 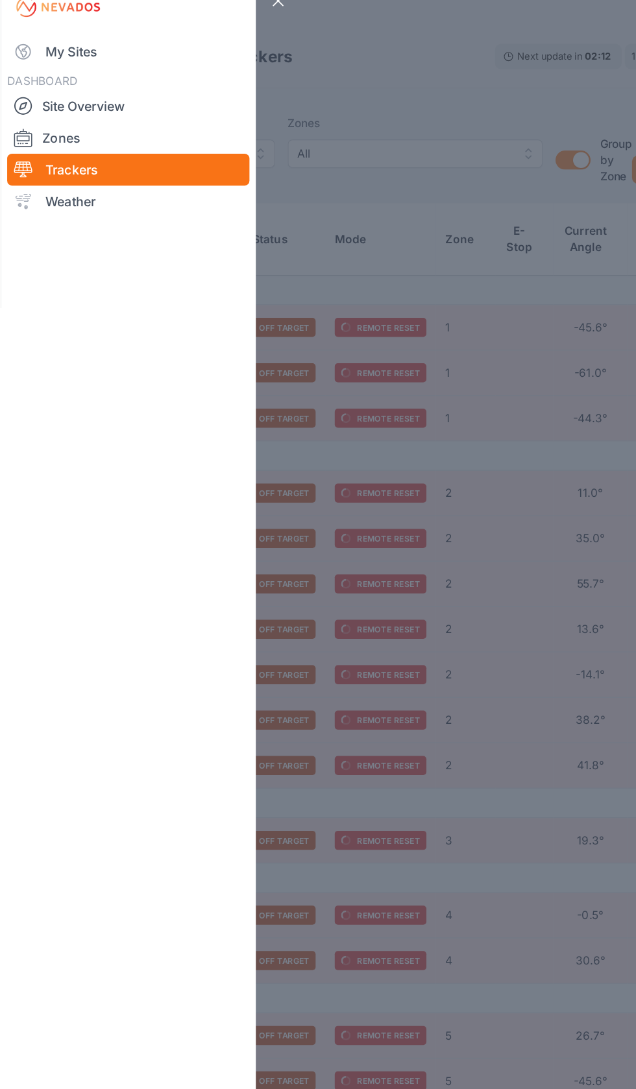 I want to click on a: Weather, so click(x=104, y=182).